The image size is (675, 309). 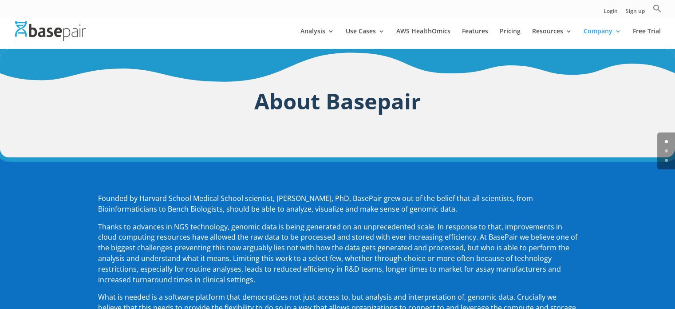 What do you see at coordinates (635, 13) in the screenshot?
I see `a: Sign up` at bounding box center [635, 13].